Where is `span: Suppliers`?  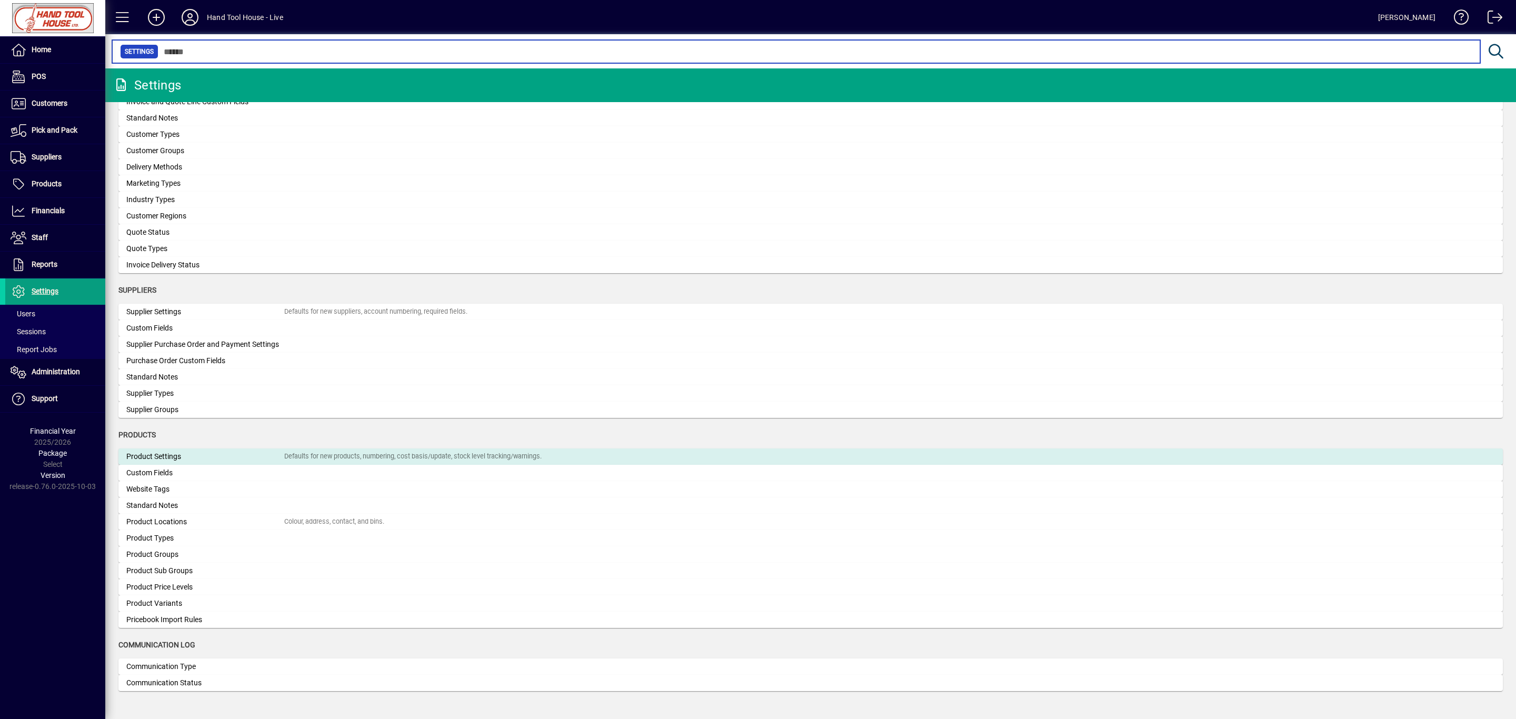 span: Suppliers is located at coordinates (46, 157).